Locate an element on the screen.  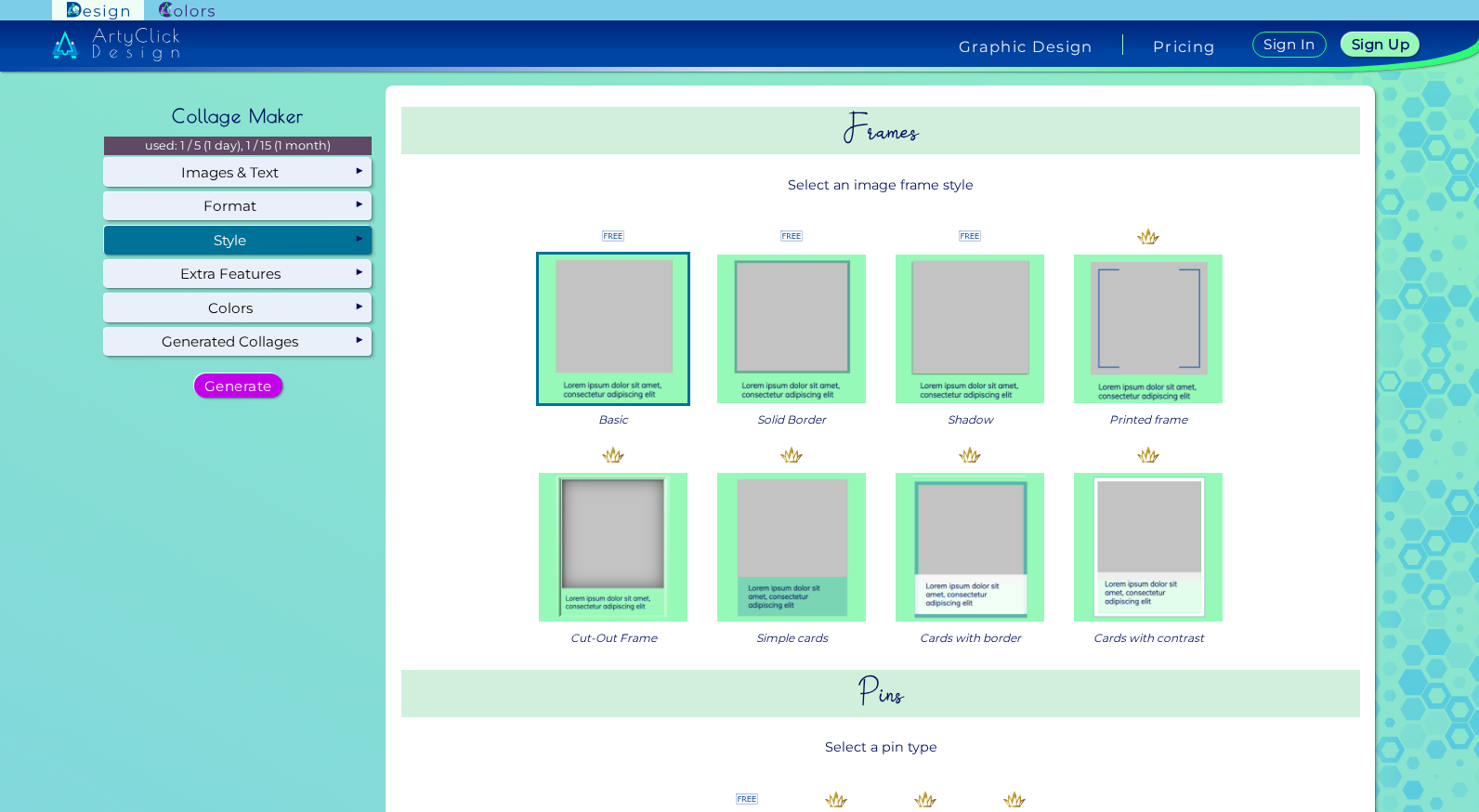
a: Sign Up is located at coordinates (1380, 44).